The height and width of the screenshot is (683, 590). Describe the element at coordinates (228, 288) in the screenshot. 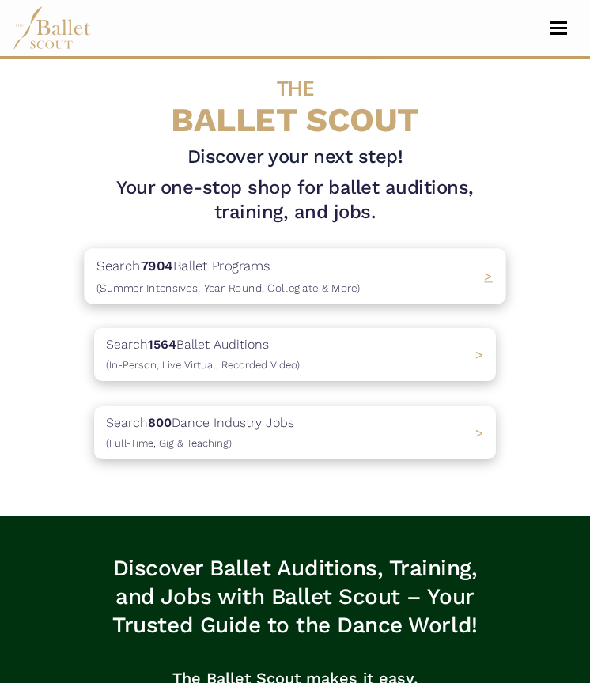

I see `span: (Summer Intensives, Year-Round, Collegiate & More)` at that location.